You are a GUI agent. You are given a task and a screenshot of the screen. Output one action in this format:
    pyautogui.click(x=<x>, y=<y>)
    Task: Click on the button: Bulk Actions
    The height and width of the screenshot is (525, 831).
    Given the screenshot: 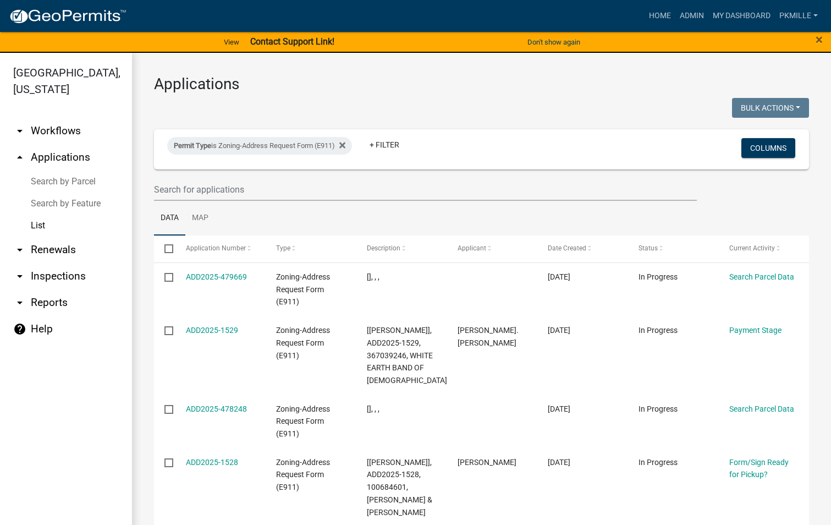 What is the action you would take?
    pyautogui.click(x=771, y=108)
    